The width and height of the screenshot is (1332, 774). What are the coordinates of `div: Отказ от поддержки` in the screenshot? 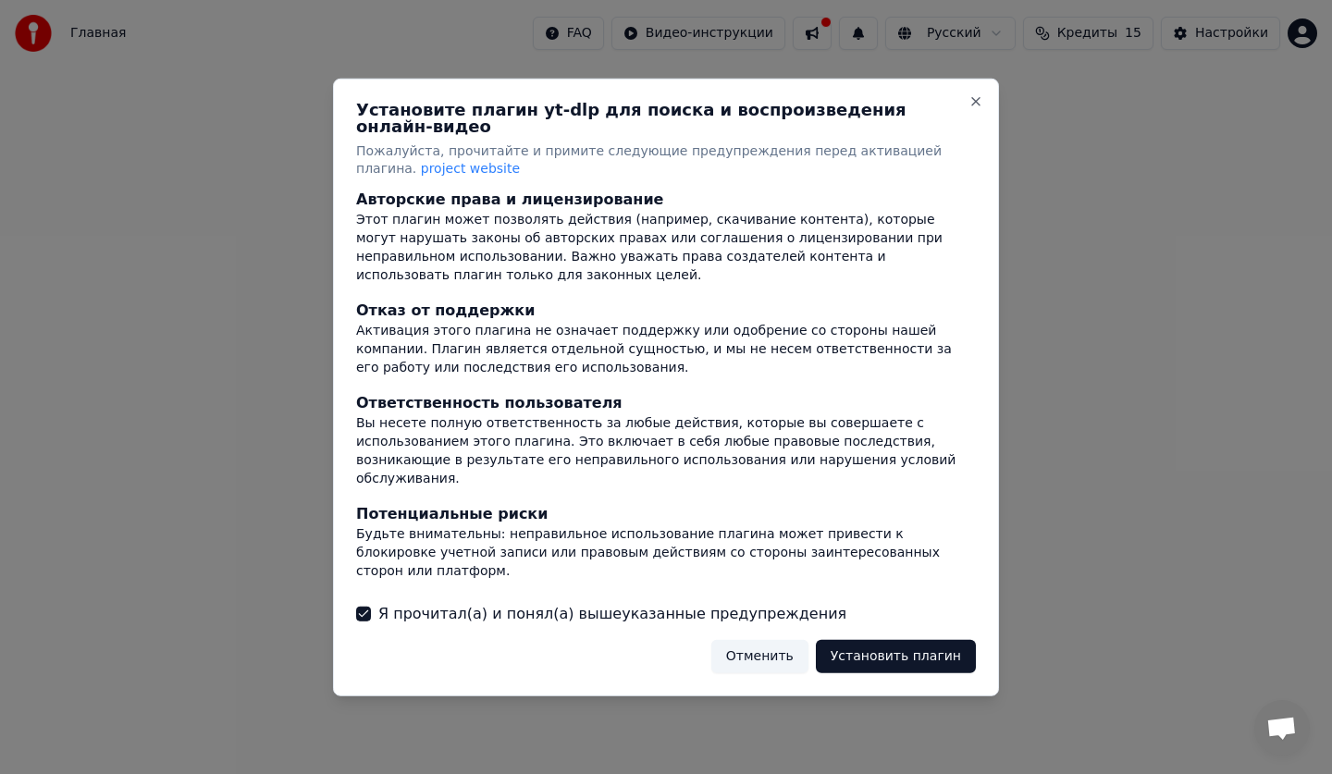 It's located at (666, 311).